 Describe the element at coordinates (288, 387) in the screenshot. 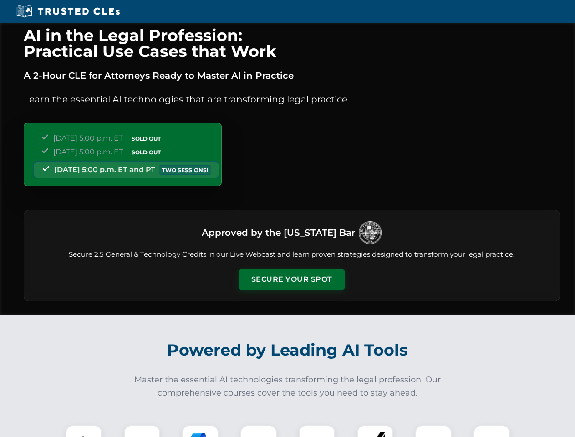

I see `p: Master the essential AI technologies transforming the legal profession. Our comprehensive courses...` at that location.